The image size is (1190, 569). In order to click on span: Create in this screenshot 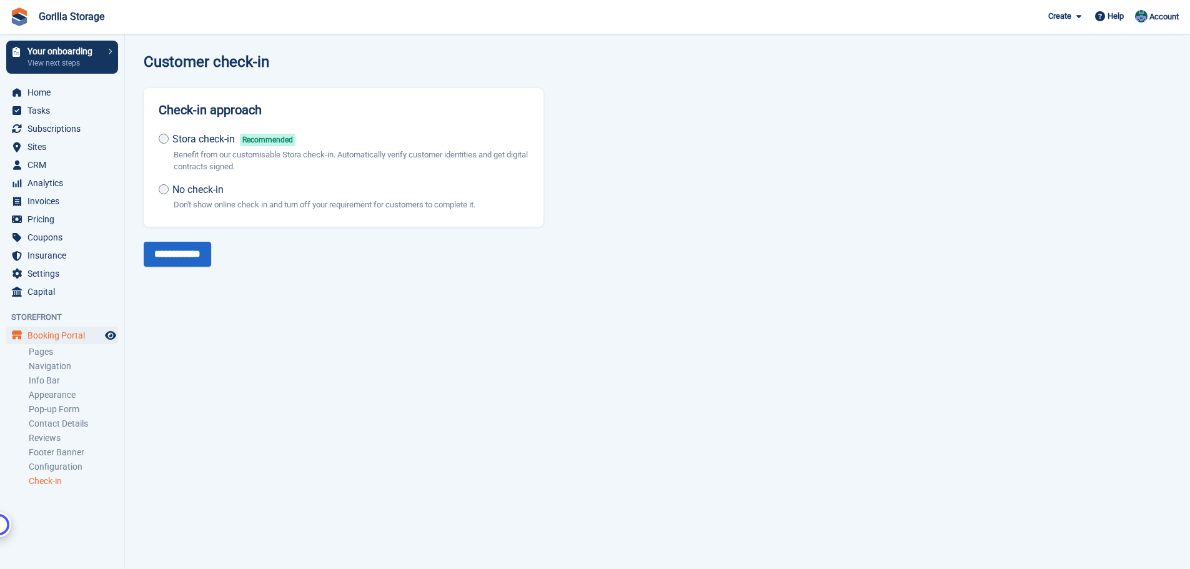, I will do `click(1059, 16)`.